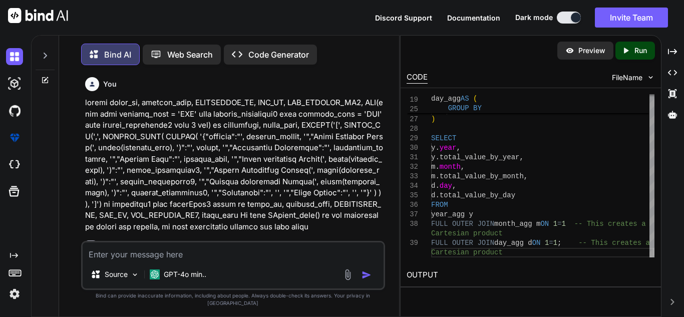 The image size is (684, 317). What do you see at coordinates (477, 195) in the screenshot?
I see `span: total_value_by_day` at bounding box center [477, 195].